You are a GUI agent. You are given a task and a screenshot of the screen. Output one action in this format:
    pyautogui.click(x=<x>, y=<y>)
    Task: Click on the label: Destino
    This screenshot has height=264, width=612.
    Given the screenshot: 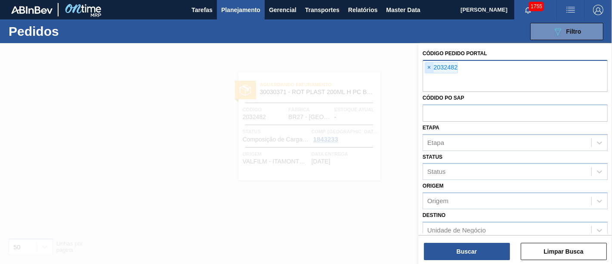 What is the action you would take?
    pyautogui.click(x=434, y=215)
    